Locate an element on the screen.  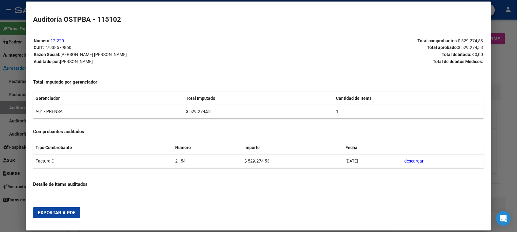
a: 12.220 is located at coordinates (57, 41).